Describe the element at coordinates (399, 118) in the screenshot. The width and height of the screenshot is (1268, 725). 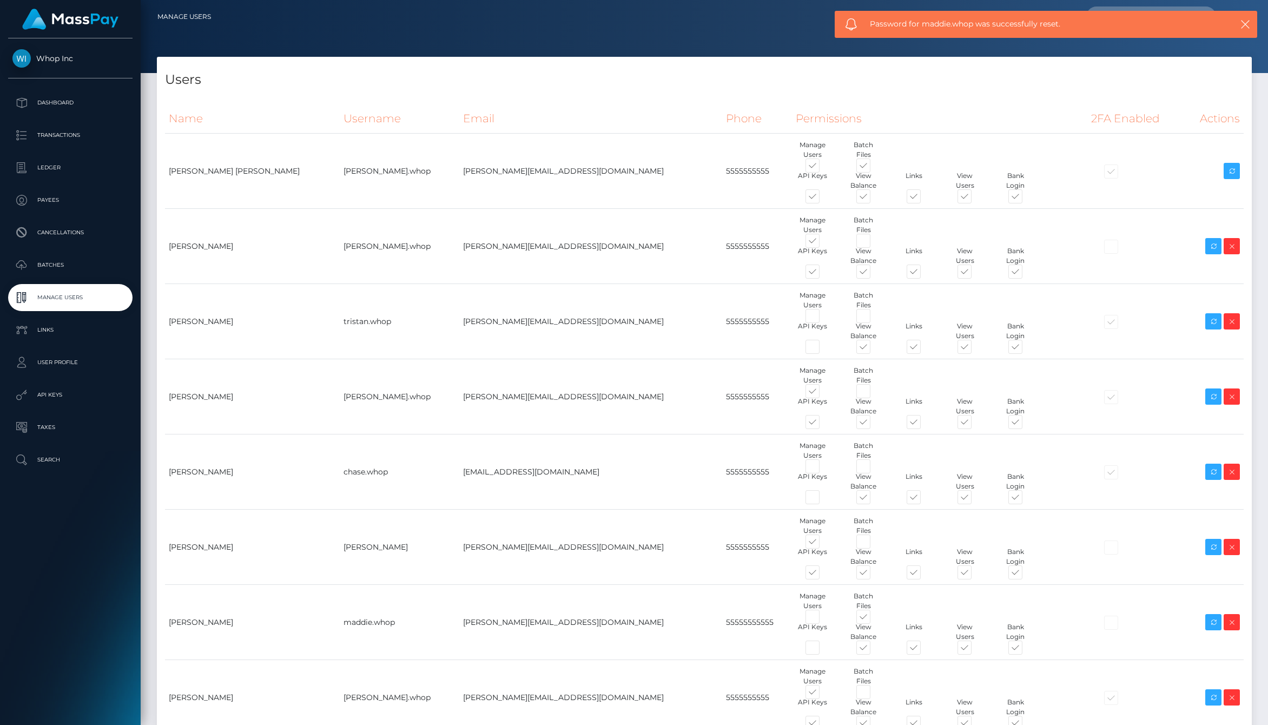
I see `th: Username` at that location.